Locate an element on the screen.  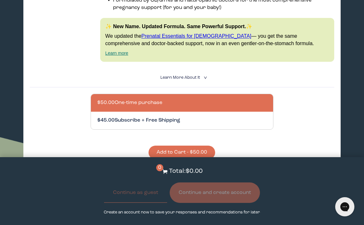
p: Create an account now to save your responses and recommendations for later is located at coordinates (182, 212).